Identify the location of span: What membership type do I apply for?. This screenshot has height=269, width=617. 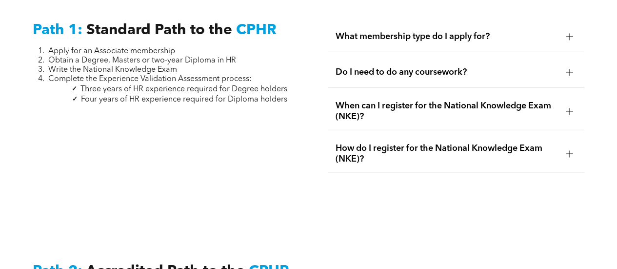
(447, 37).